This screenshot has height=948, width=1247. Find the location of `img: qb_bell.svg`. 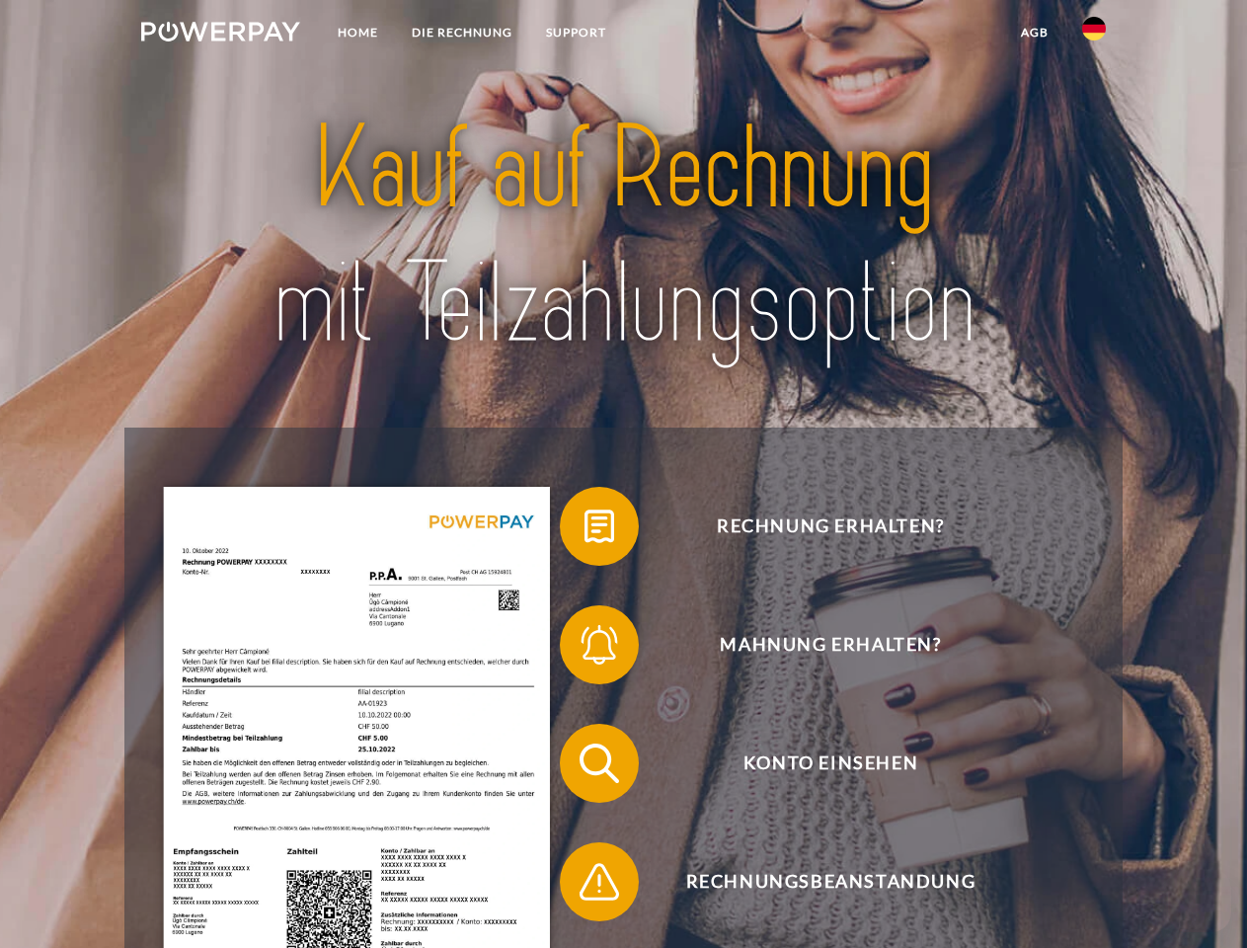

img: qb_bell.svg is located at coordinates (599, 645).